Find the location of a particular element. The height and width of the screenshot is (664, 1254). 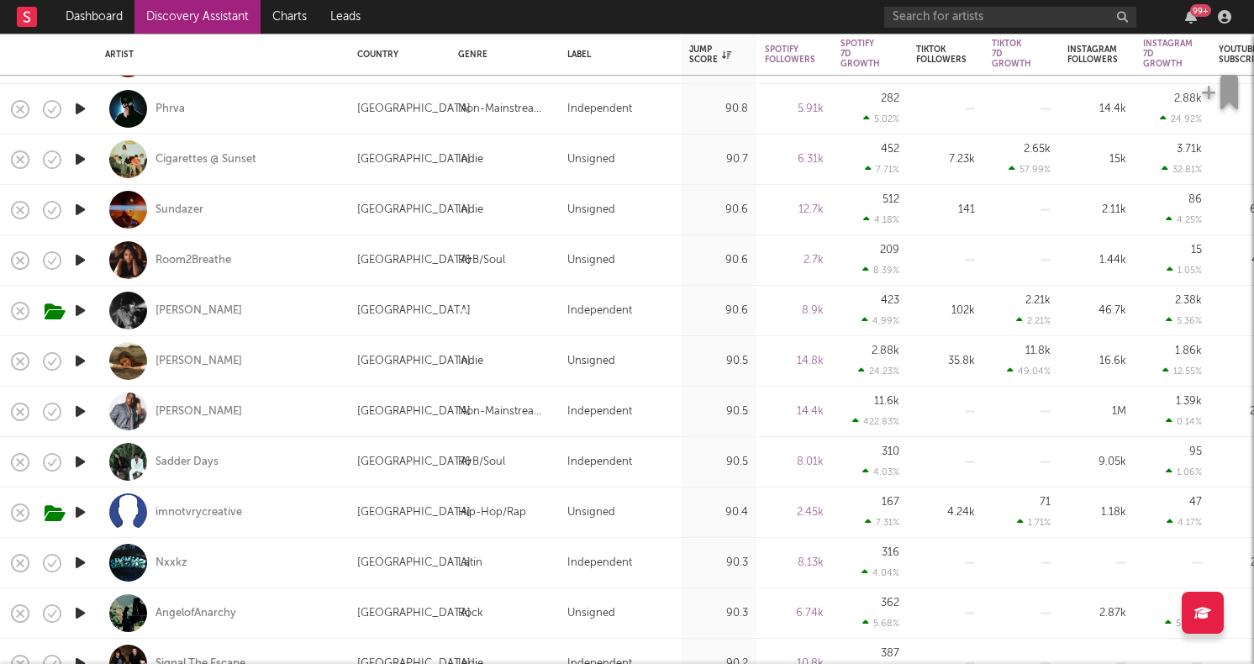

div: 8.9k is located at coordinates (795, 311).